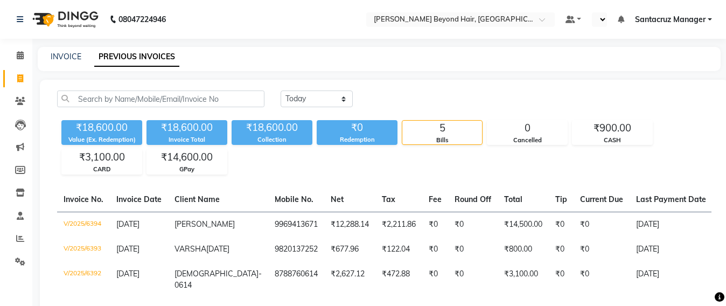 This screenshot has height=306, width=726. I want to click on div: ₹14,600.00, so click(187, 157).